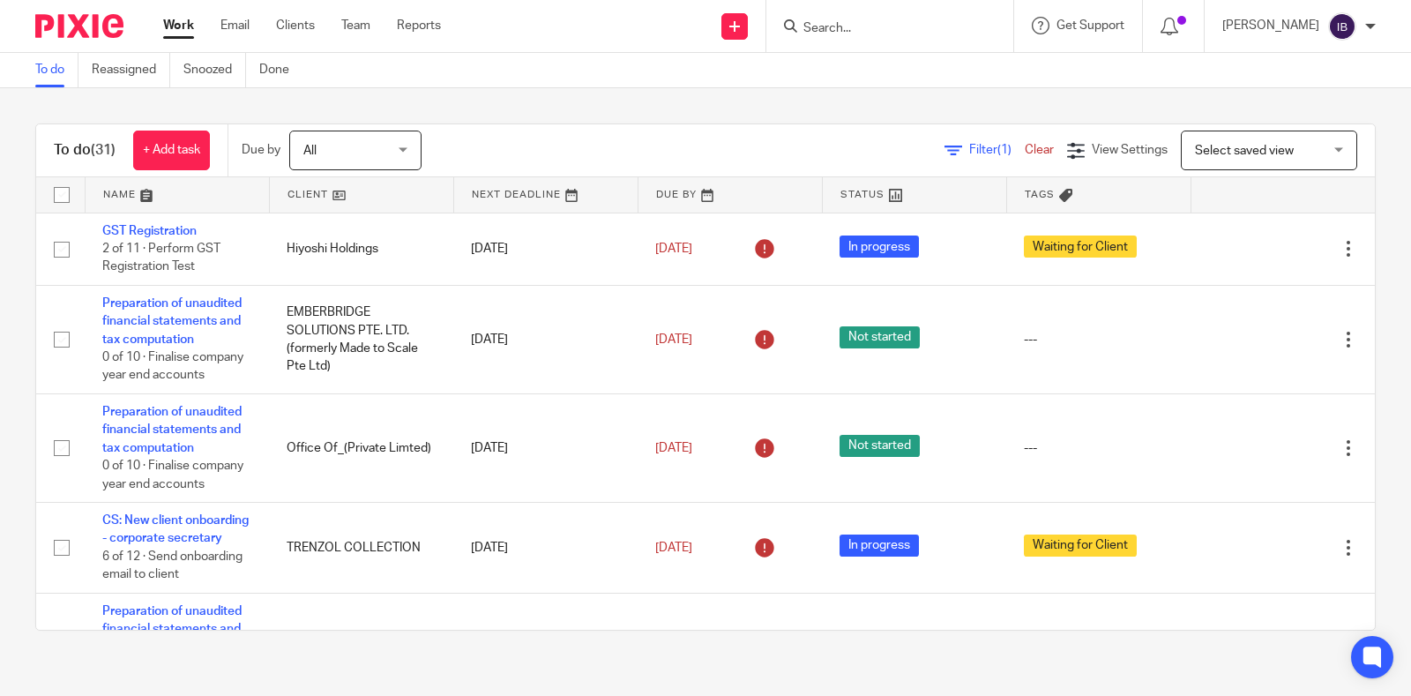  What do you see at coordinates (130, 70) in the screenshot?
I see `a: Reassigned` at bounding box center [130, 70].